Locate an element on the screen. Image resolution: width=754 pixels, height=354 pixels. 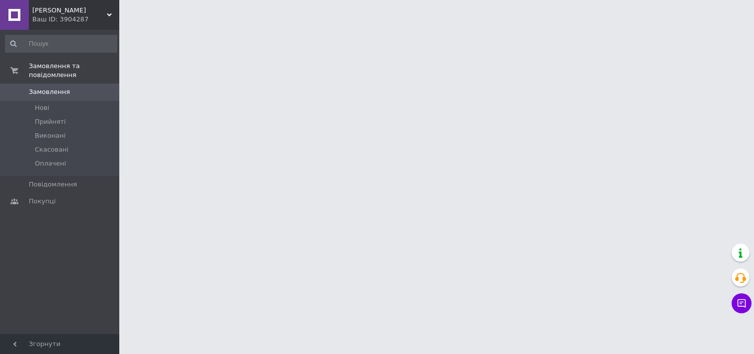
span: Оплачені is located at coordinates (50, 164).